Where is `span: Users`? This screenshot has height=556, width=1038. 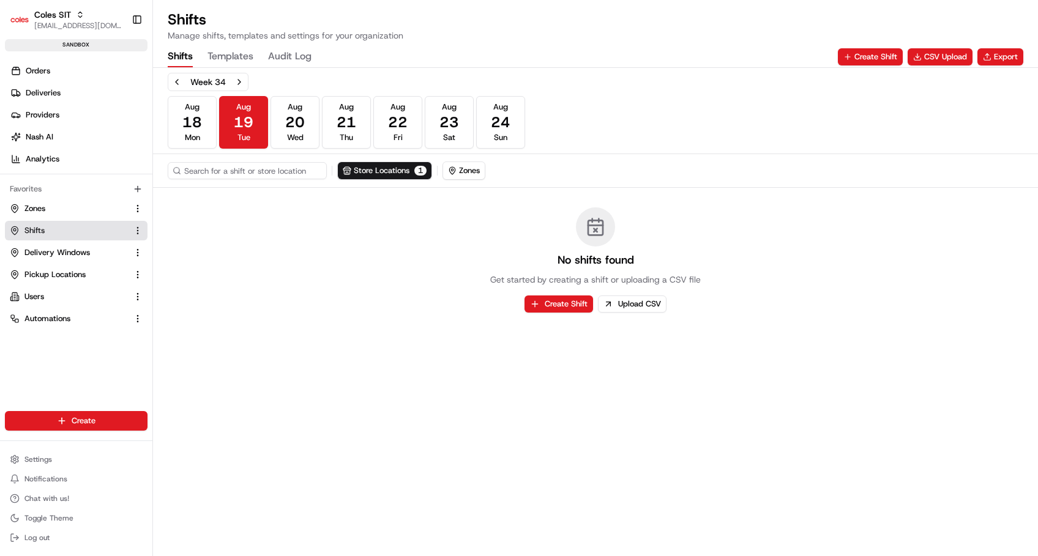 span: Users is located at coordinates (34, 297).